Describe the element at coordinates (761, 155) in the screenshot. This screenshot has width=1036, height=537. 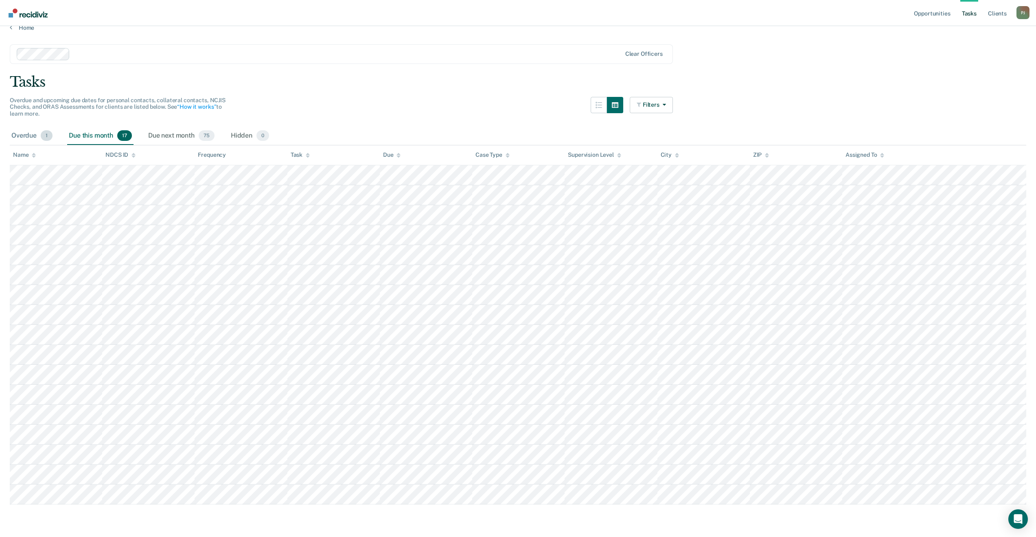
I see `div: ZIP` at that location.